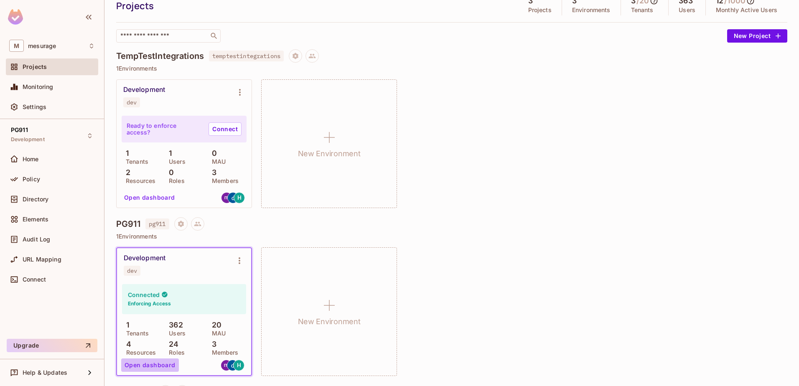 This screenshot has width=799, height=386. Describe the element at coordinates (160, 56) in the screenshot. I see `h4: TempTestIntegrations` at that location.